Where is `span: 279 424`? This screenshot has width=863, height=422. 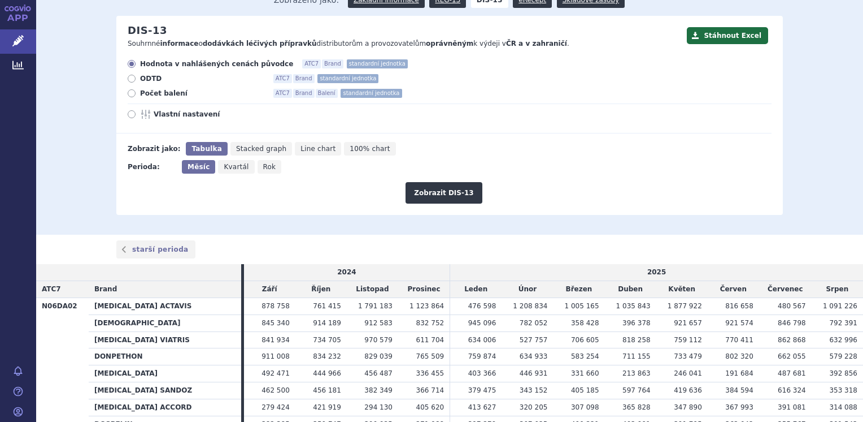 span: 279 424 is located at coordinates (276, 407).